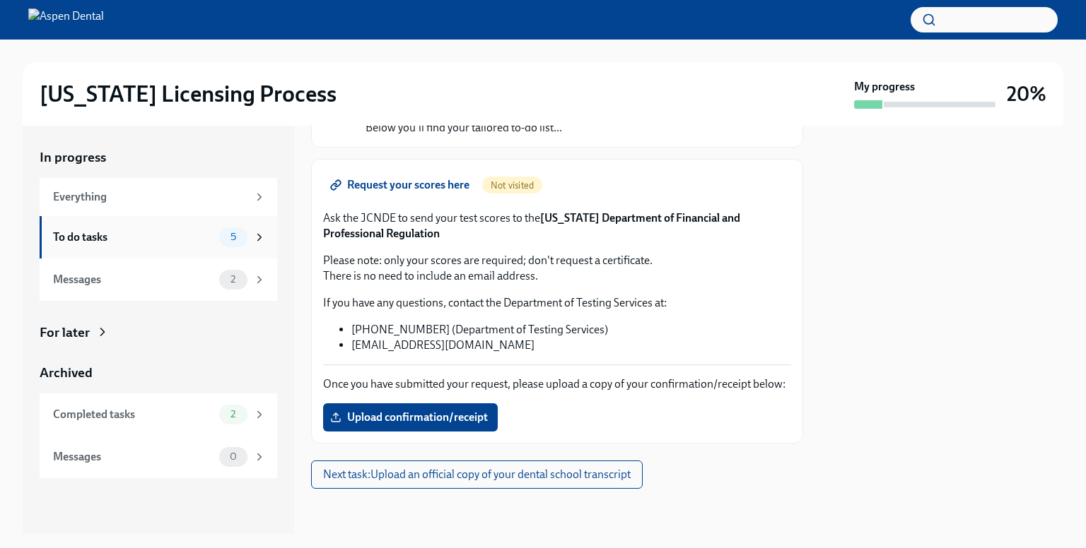  What do you see at coordinates (133, 415) in the screenshot?
I see `div: Completed tasks` at bounding box center [133, 415].